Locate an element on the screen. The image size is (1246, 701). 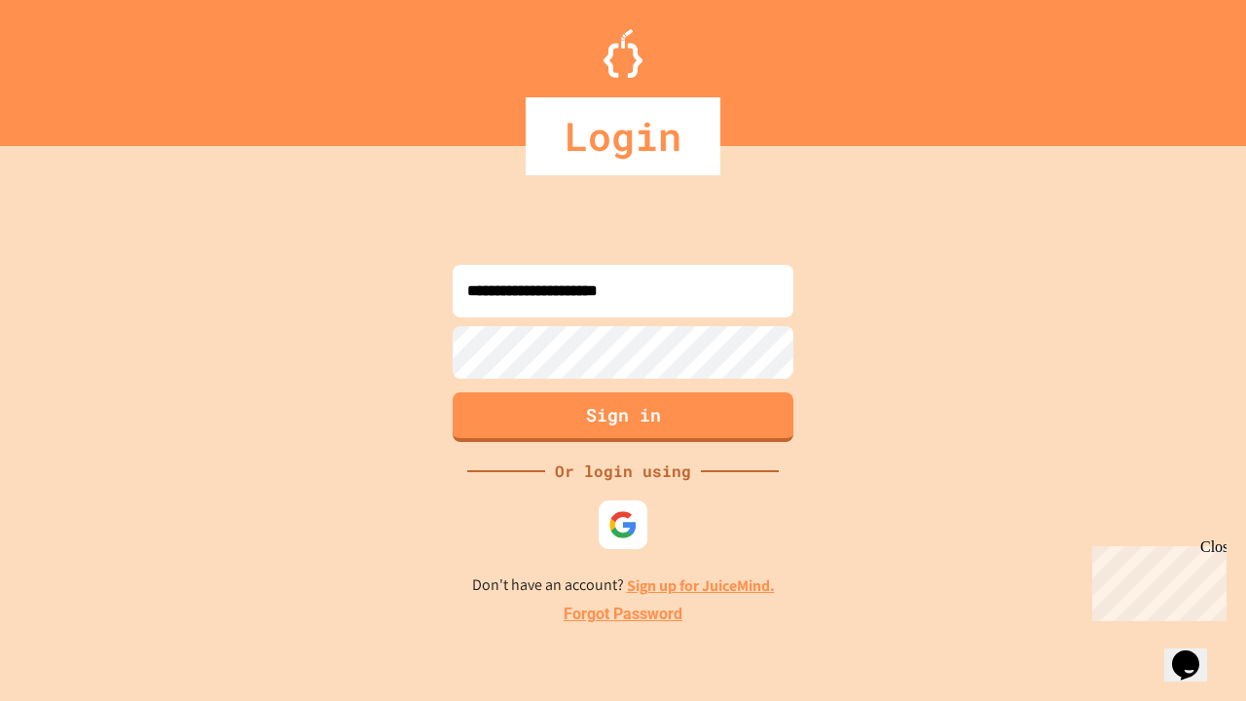
a: Sign up for JuiceMind. is located at coordinates (701, 585).